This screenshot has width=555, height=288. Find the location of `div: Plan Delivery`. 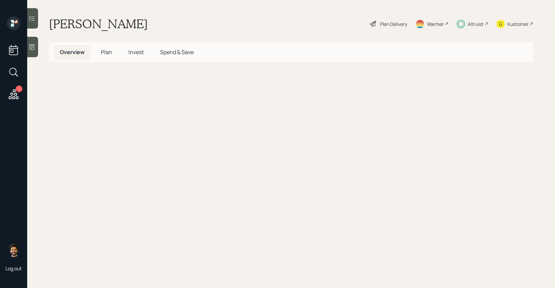

div: Plan Delivery is located at coordinates (394, 24).